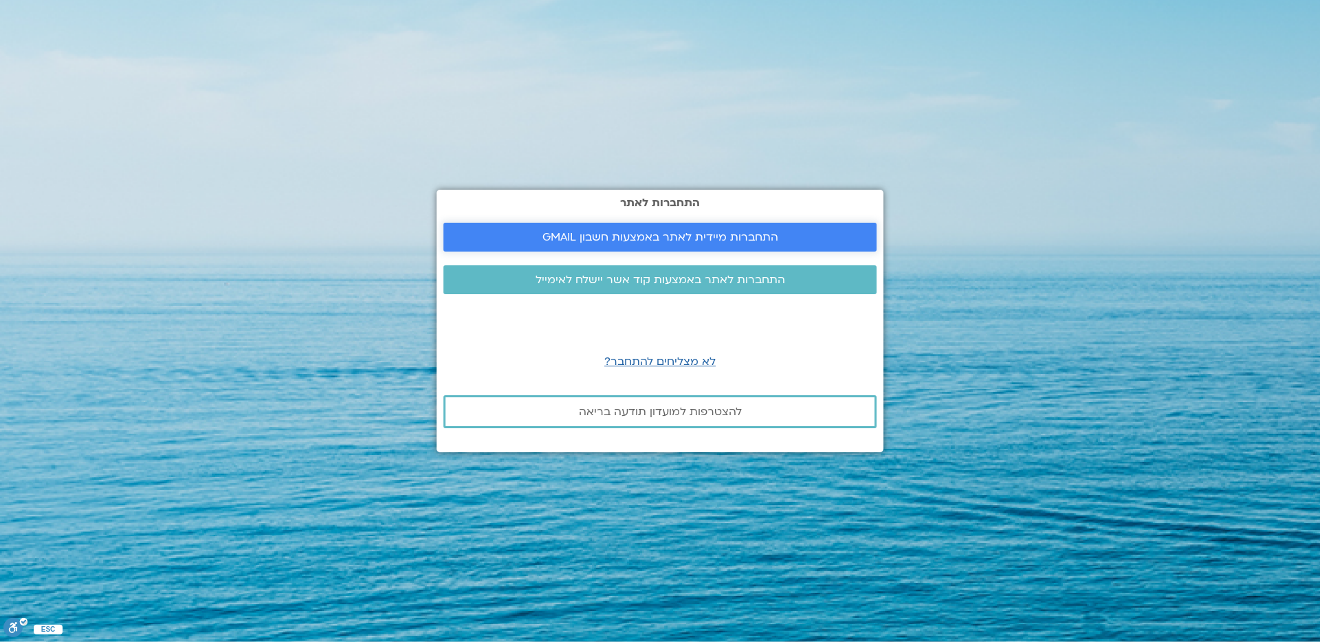  I want to click on a: לא מצליחים להתחבר?, so click(660, 362).